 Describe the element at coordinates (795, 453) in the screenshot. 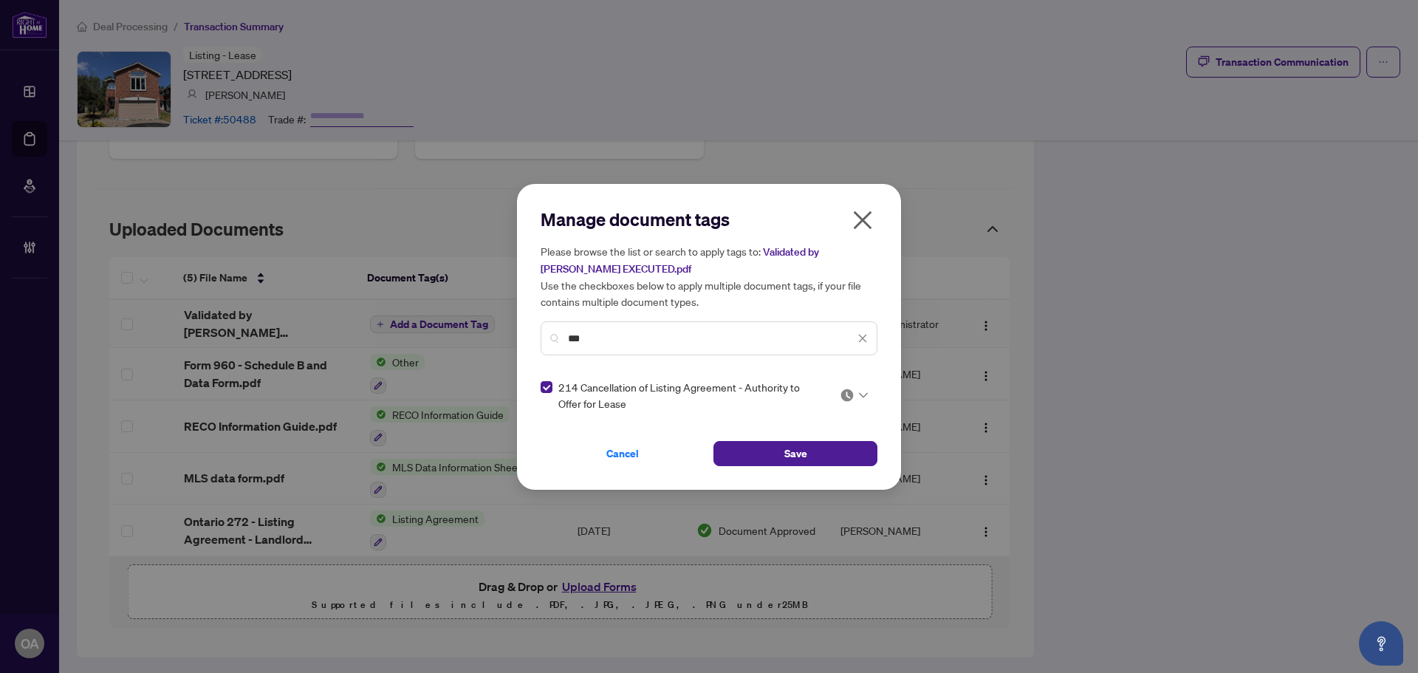

I see `span: Save` at that location.